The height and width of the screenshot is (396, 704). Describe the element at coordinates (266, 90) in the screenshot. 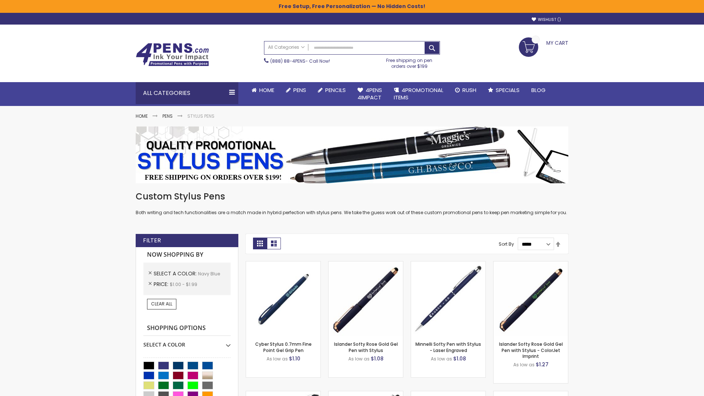

I see `span: Home` at that location.